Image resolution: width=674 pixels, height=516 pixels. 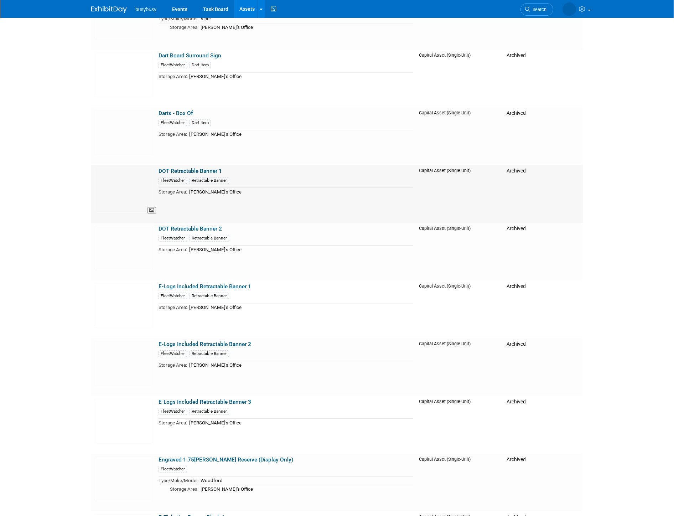 What do you see at coordinates (146, 9) in the screenshot?
I see `span: busybusy` at bounding box center [146, 9].